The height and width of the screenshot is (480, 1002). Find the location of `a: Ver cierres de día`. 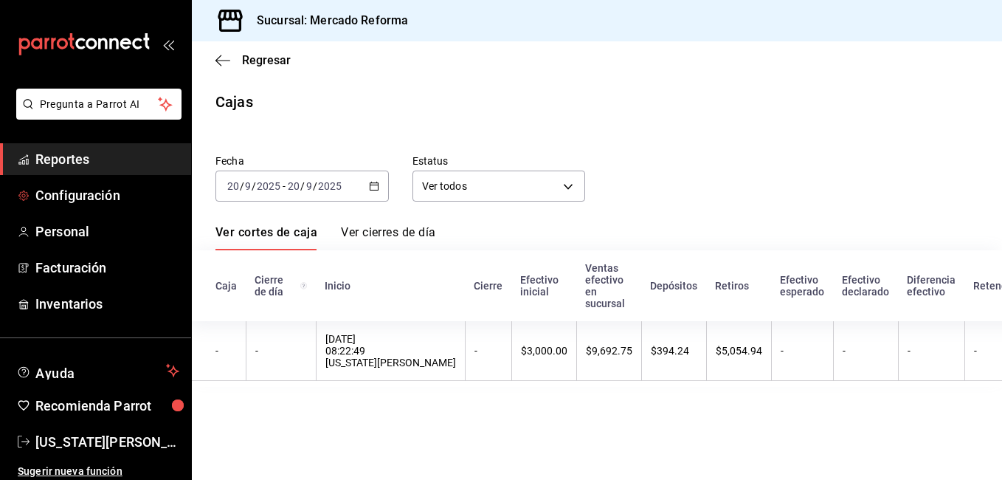

a: Ver cierres de día is located at coordinates (388, 238).